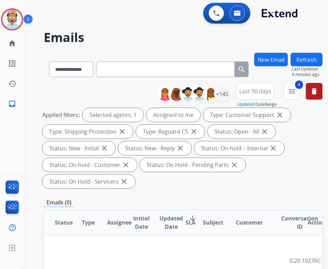 The image size is (328, 269). What do you see at coordinates (255, 91) in the screenshot?
I see `button: Last 90 days` at bounding box center [255, 91].